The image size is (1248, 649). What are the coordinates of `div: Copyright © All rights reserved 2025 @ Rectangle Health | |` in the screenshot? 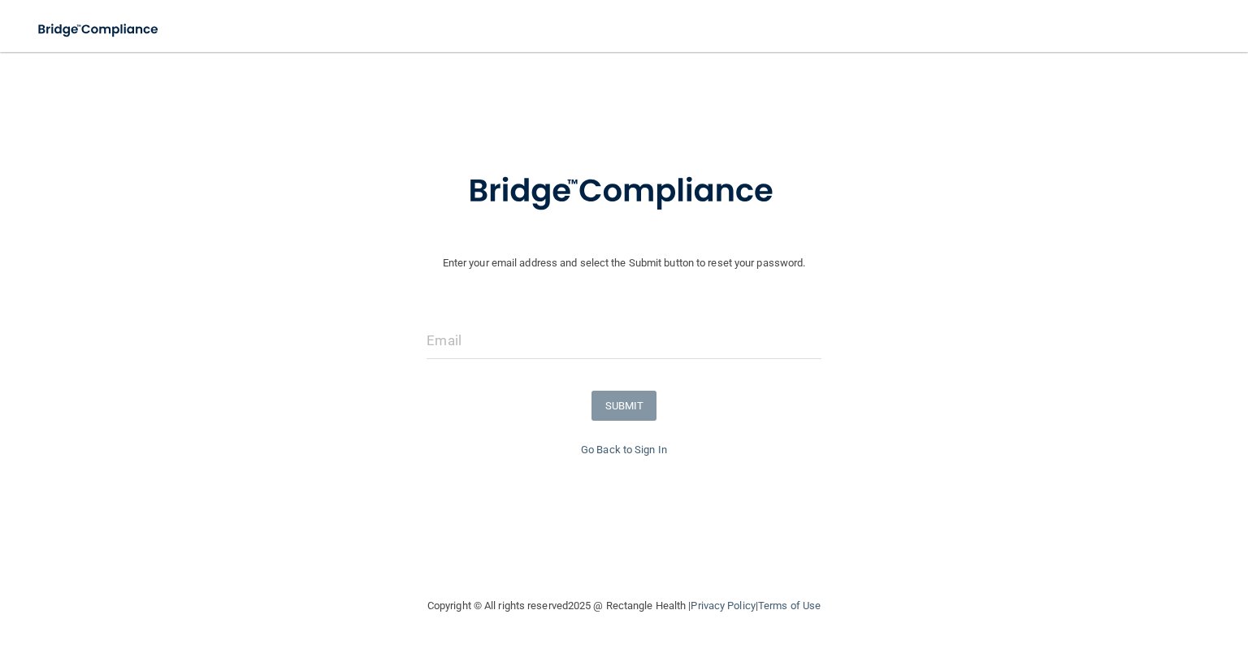 It's located at (624, 606).